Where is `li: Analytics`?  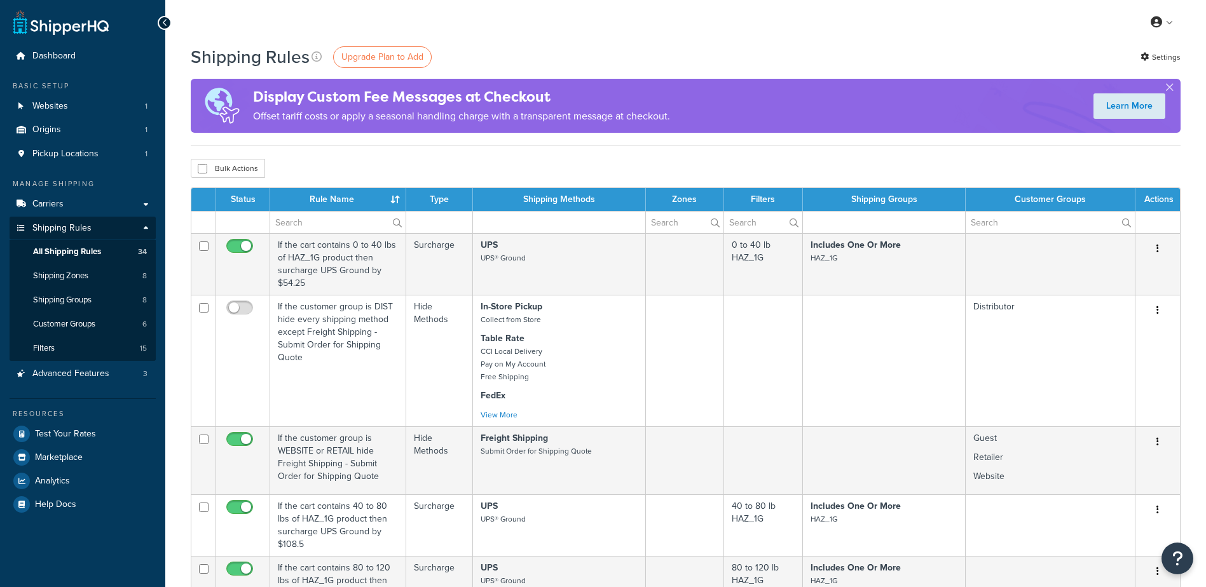 li: Analytics is located at coordinates (83, 481).